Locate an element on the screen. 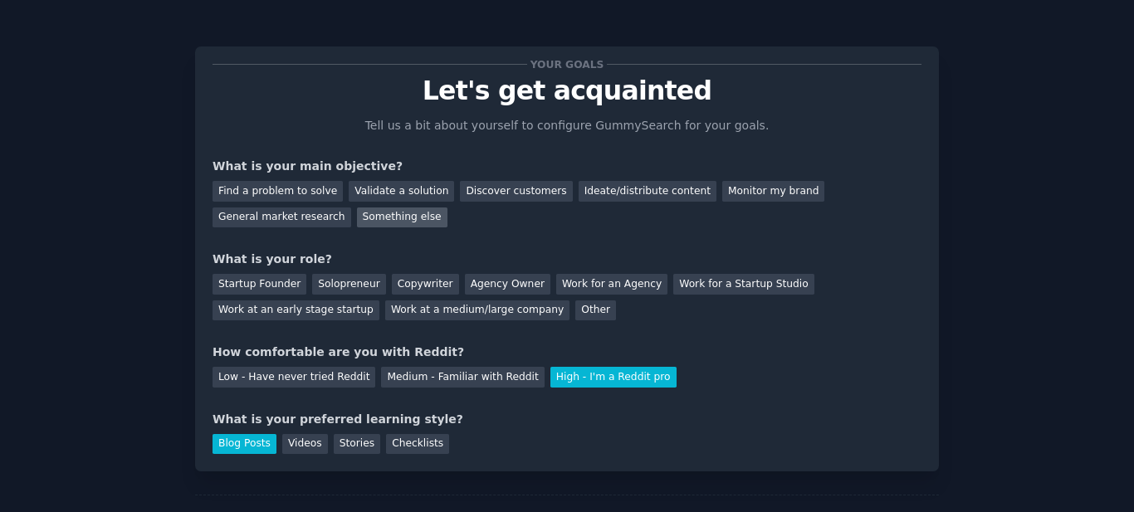 The width and height of the screenshot is (1134, 512). div: High - I'm a Reddit pro is located at coordinates (613, 377).